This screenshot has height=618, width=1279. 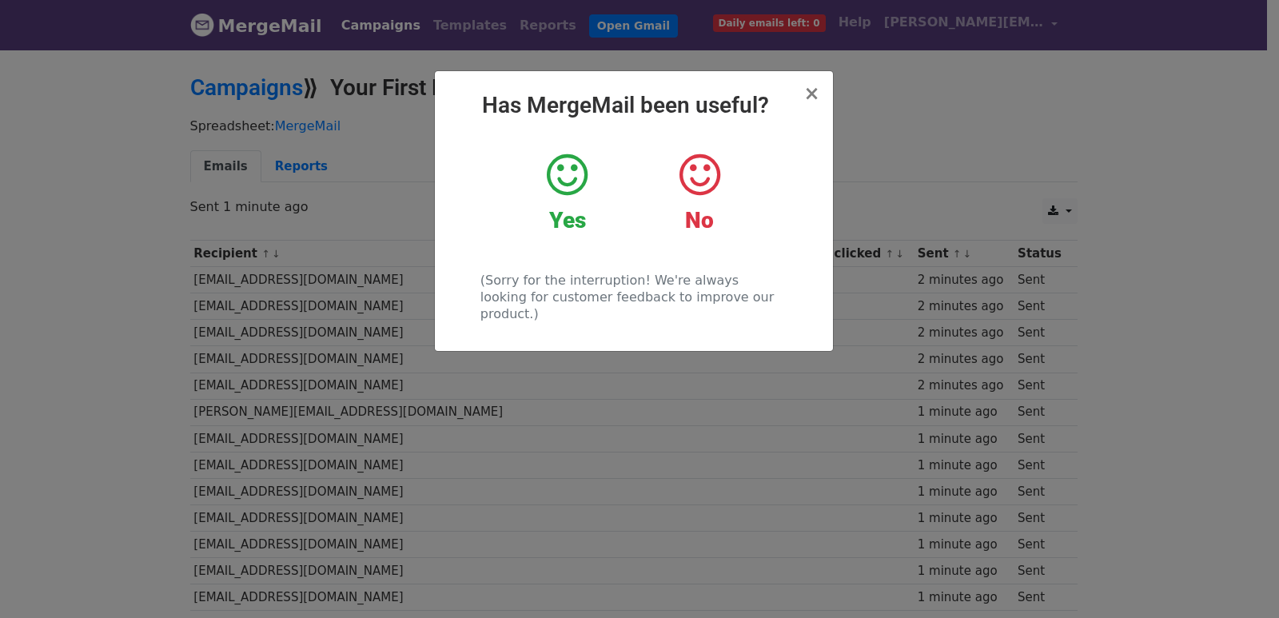 I want to click on button: Close, so click(x=811, y=94).